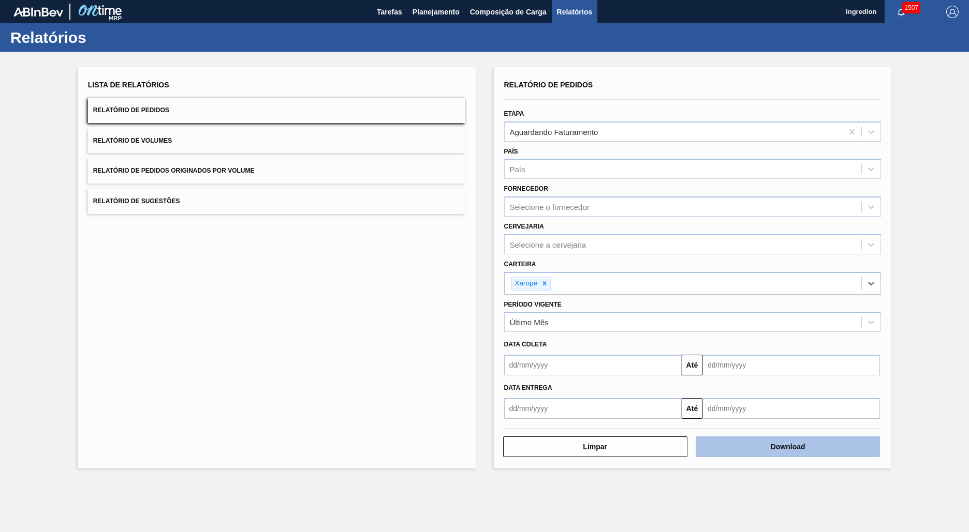 Image resolution: width=969 pixels, height=532 pixels. I want to click on div: Selecione a cervejaria, so click(548, 244).